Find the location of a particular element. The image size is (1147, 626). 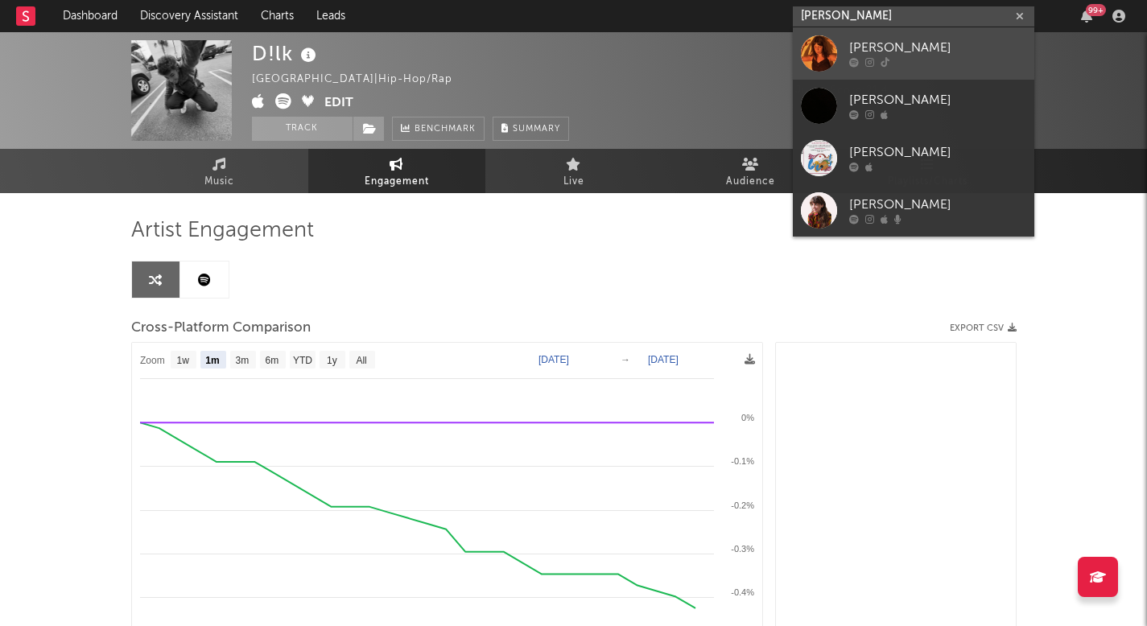

a: Live is located at coordinates (574, 171).